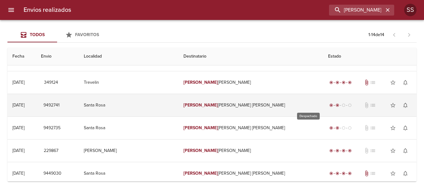 This screenshot has height=189, width=424. I want to click on span: 9492741, so click(52, 105).